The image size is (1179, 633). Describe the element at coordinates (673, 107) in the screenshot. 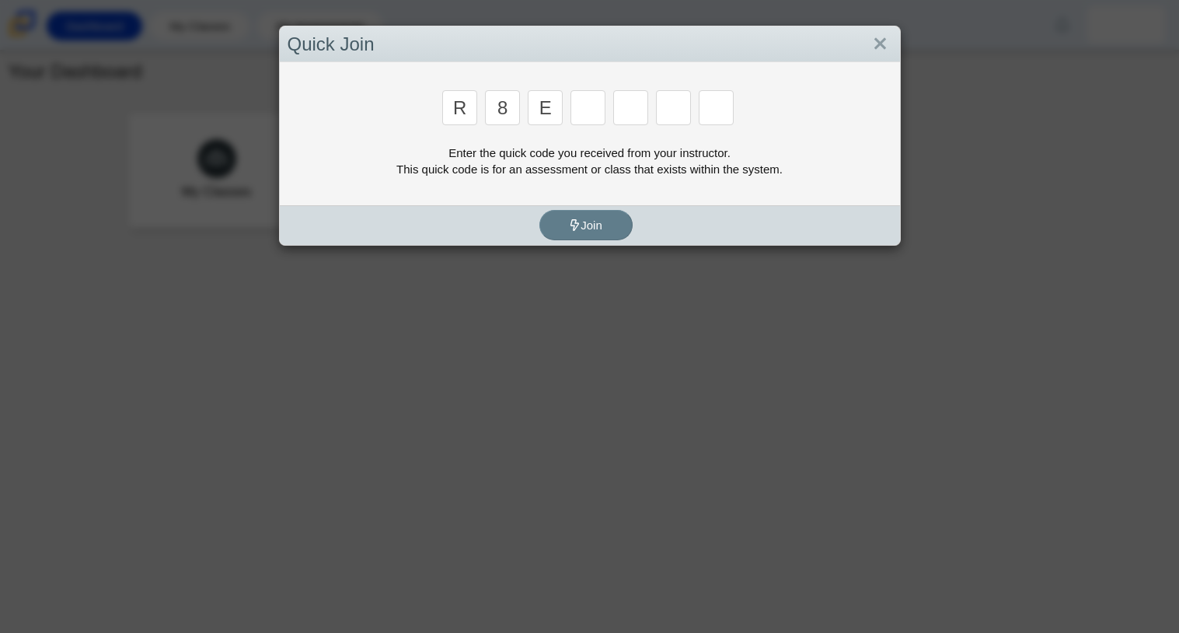

I see `input: Enter Access Code Digit 6` at that location.